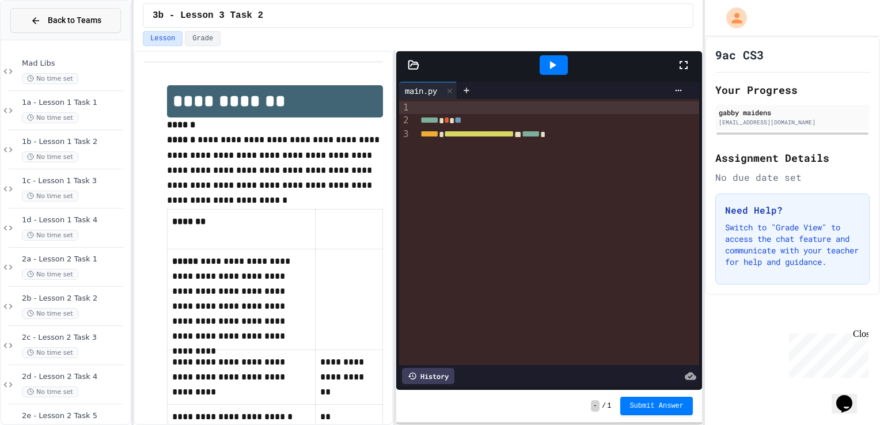 The image size is (880, 425). What do you see at coordinates (74, 20) in the screenshot?
I see `span: Back to Teams` at bounding box center [74, 20].